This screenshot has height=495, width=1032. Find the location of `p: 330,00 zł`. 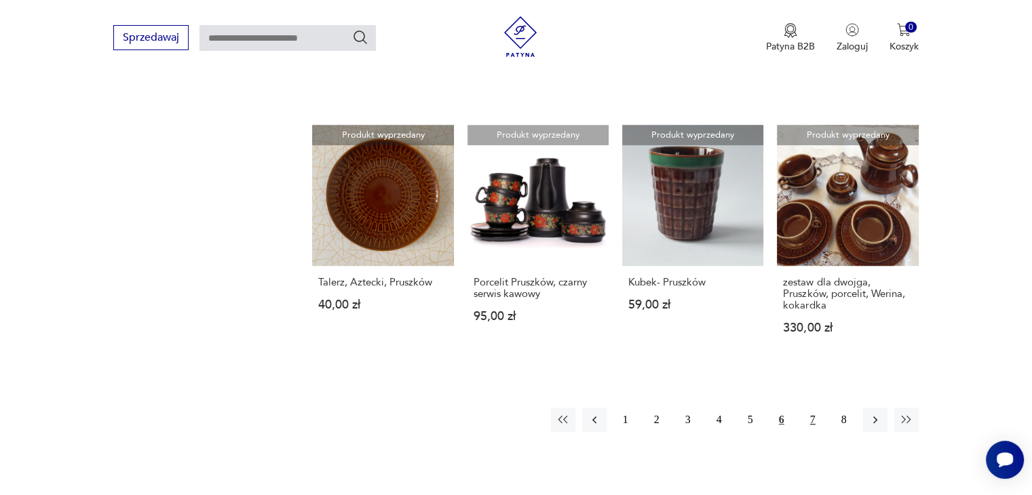

p: 330,00 zł is located at coordinates (847, 328).